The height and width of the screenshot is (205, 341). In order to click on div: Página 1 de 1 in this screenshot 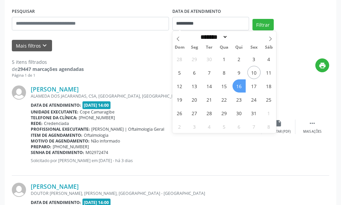, I will do `click(48, 75)`.